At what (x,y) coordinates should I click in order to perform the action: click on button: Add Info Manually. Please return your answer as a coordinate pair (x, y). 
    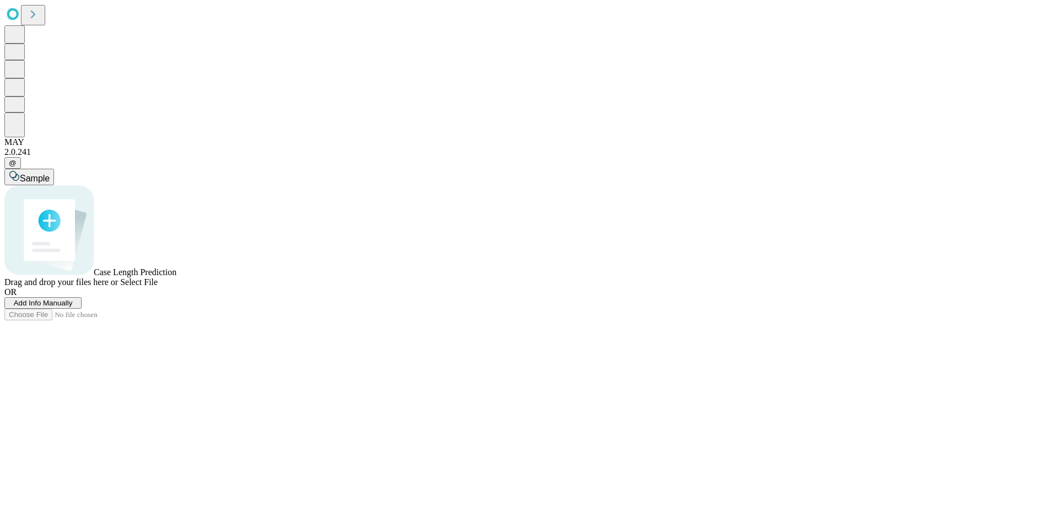
    Looking at the image, I should click on (43, 303).